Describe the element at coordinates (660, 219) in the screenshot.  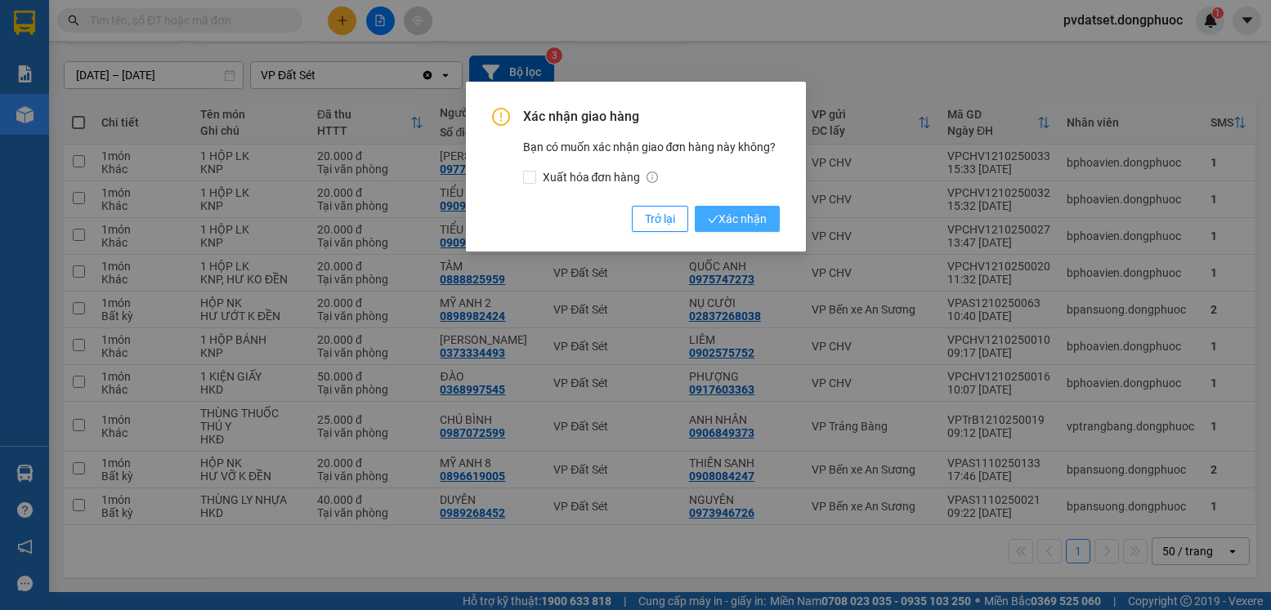
I see `button: Trở lại` at that location.